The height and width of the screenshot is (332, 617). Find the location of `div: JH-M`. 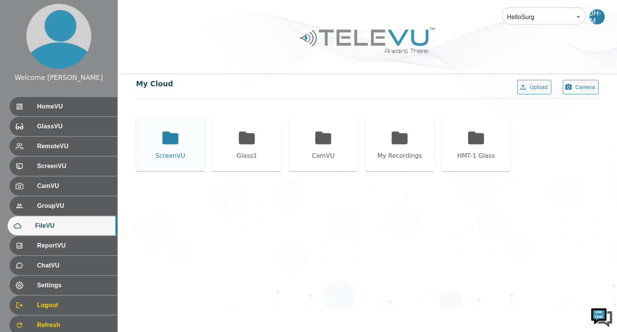

div: JH-M is located at coordinates (597, 17).